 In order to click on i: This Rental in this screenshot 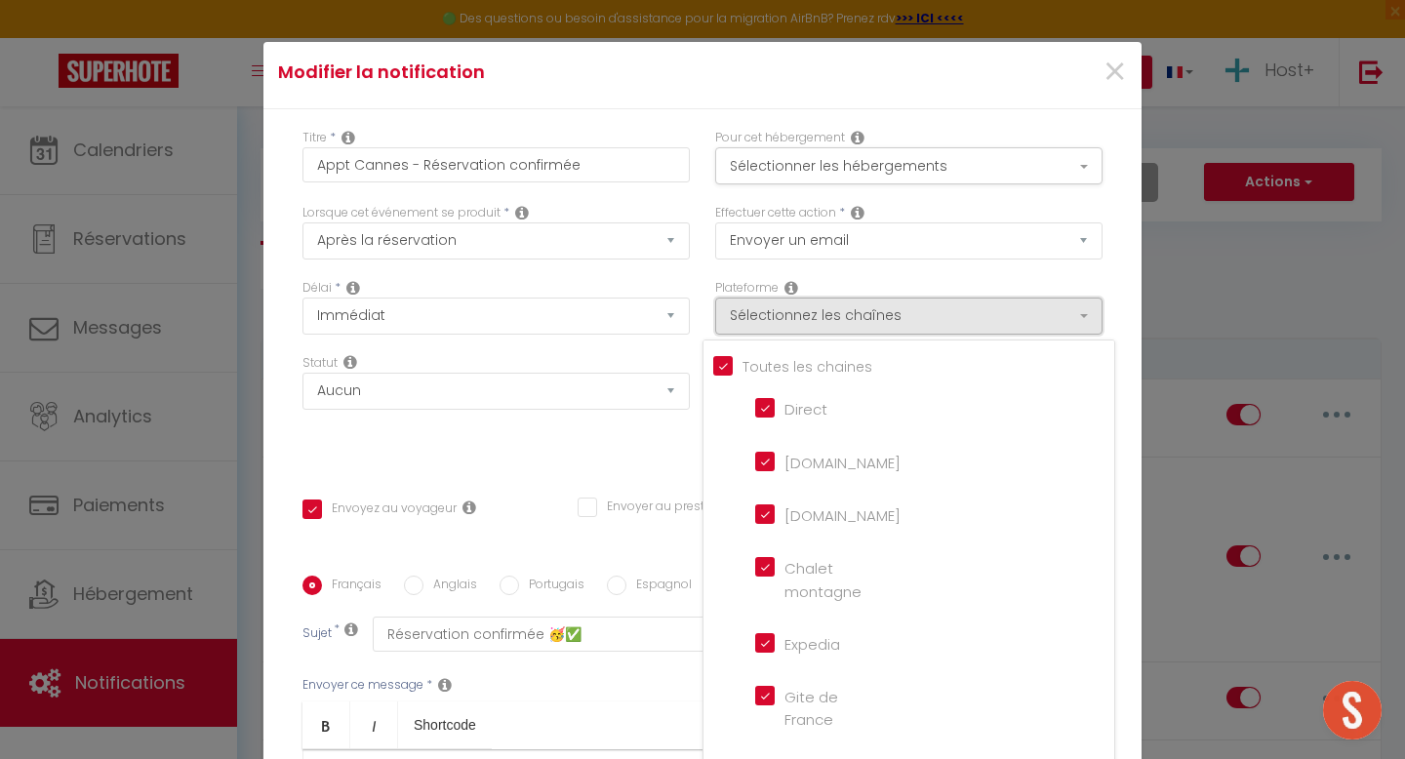, I will do `click(857, 138)`.